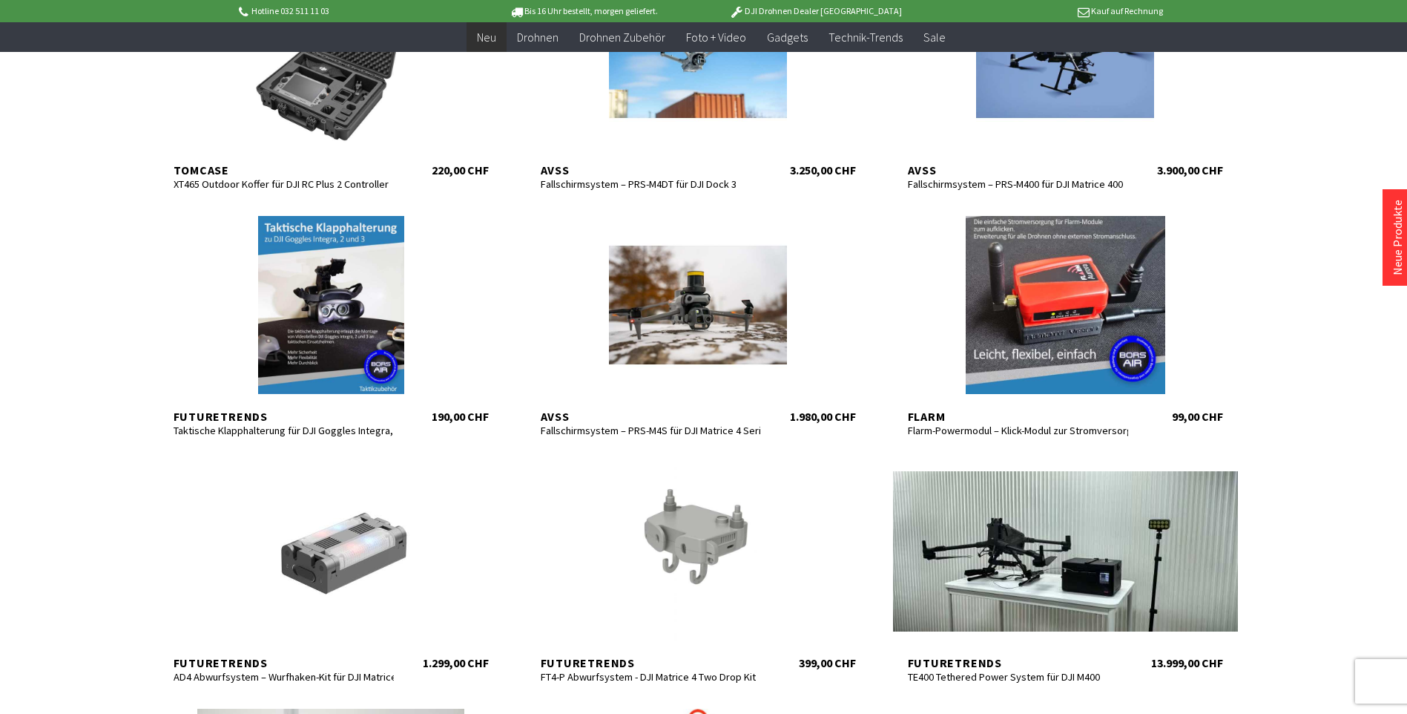  Describe the element at coordinates (1065, 566) in the screenshot. I see `a: Futuretrends TE400 Tethered Power System für DJI M400 13.999,00 CHF` at that location.